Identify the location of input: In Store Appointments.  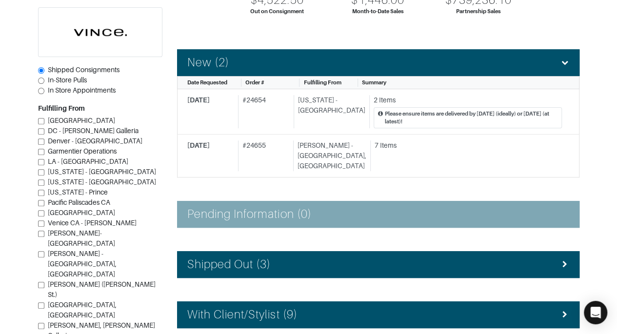
(41, 91).